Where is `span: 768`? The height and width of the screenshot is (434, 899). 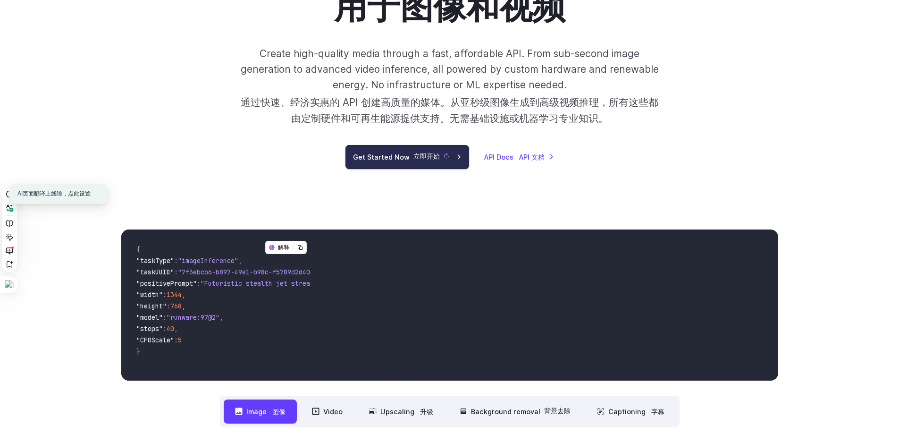 span: 768 is located at coordinates (176, 306).